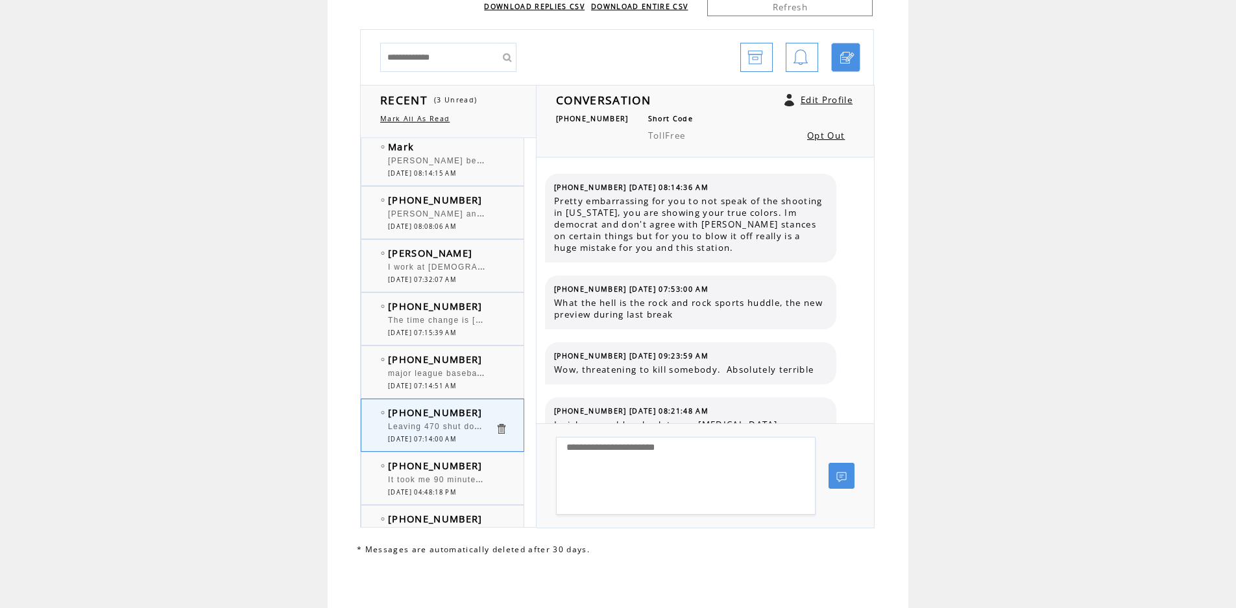 The width and height of the screenshot is (1236, 608). Describe the element at coordinates (534, 6) in the screenshot. I see `a: DOWNLOAD REPLIES CSV` at that location.